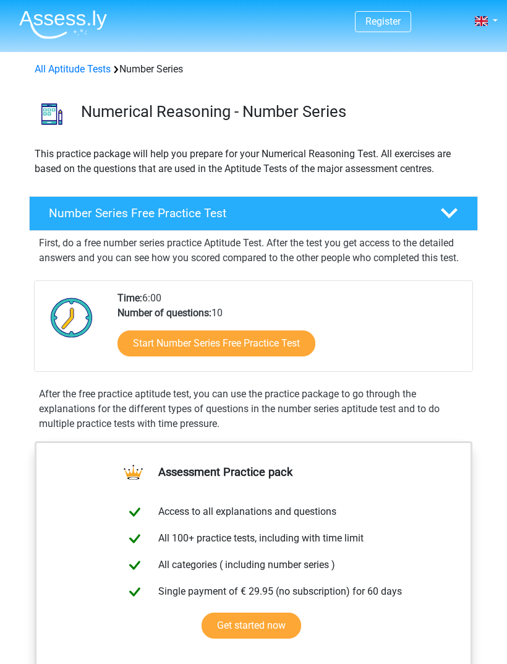  What do you see at coordinates (254, 251) in the screenshot?
I see `p: First, do a free number series practice Aptitude Test. After the test you get access to the detai...` at bounding box center [254, 251].